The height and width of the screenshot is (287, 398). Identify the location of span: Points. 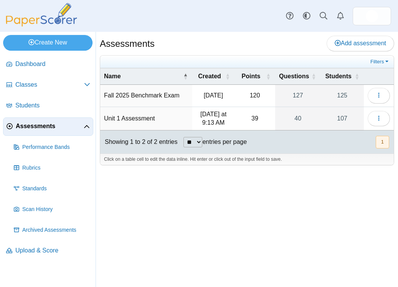
(251, 76).